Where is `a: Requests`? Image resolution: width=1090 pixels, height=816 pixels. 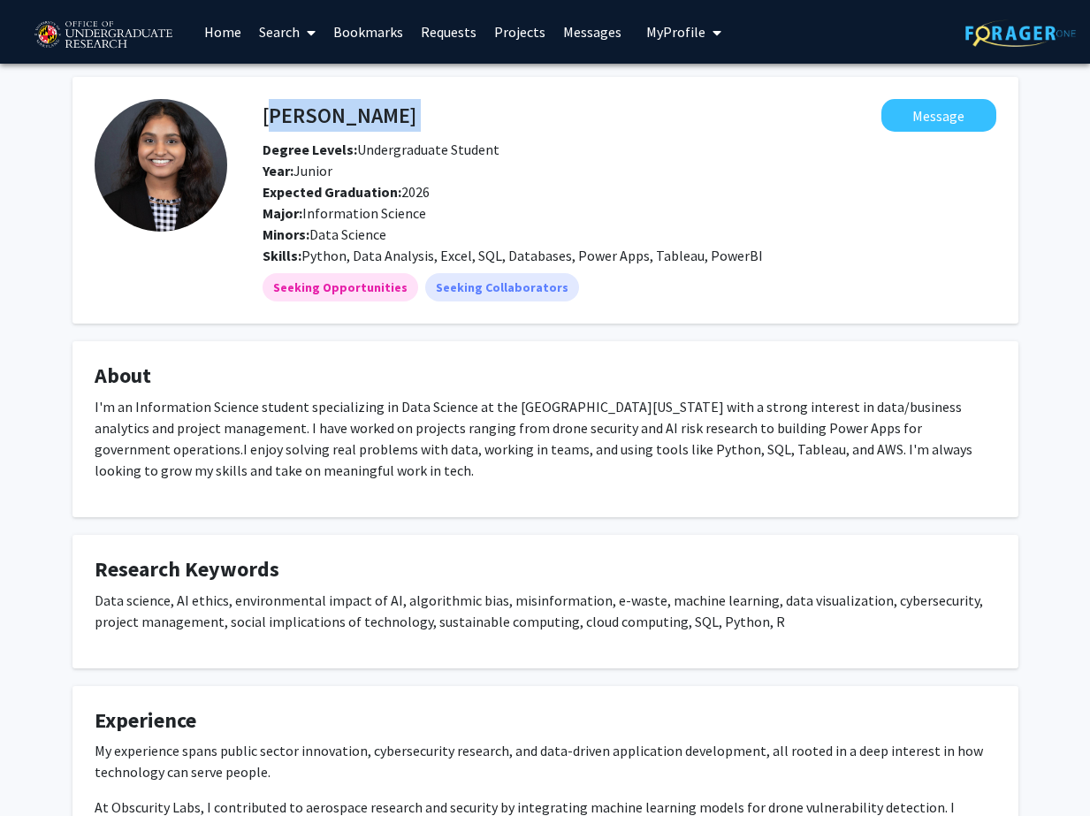
a: Requests is located at coordinates (448, 32).